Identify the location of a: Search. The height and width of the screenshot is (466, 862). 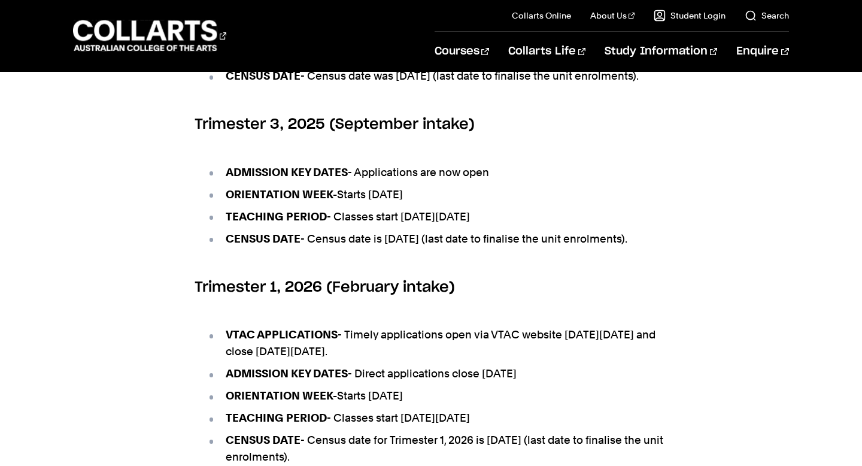
(767, 16).